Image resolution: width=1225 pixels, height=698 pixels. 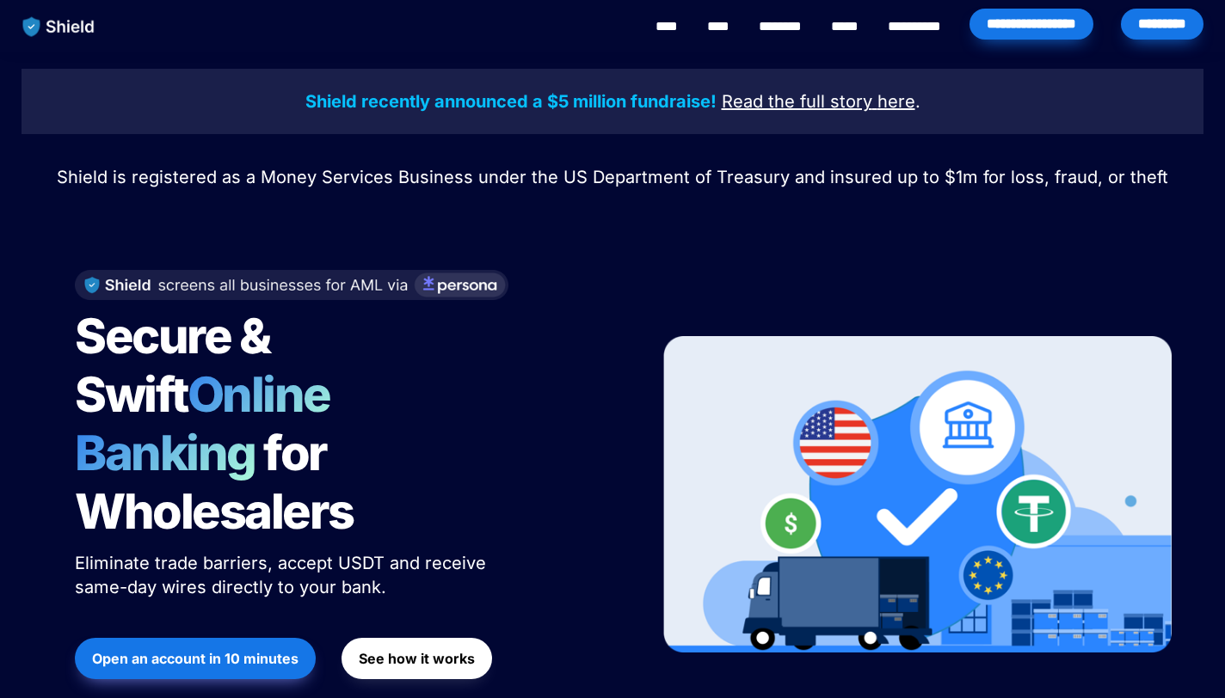 What do you see at coordinates (612, 177) in the screenshot?
I see `span: Shield is registered as a Money Services Business under the US Department of Treasury and insured...` at bounding box center [612, 177].